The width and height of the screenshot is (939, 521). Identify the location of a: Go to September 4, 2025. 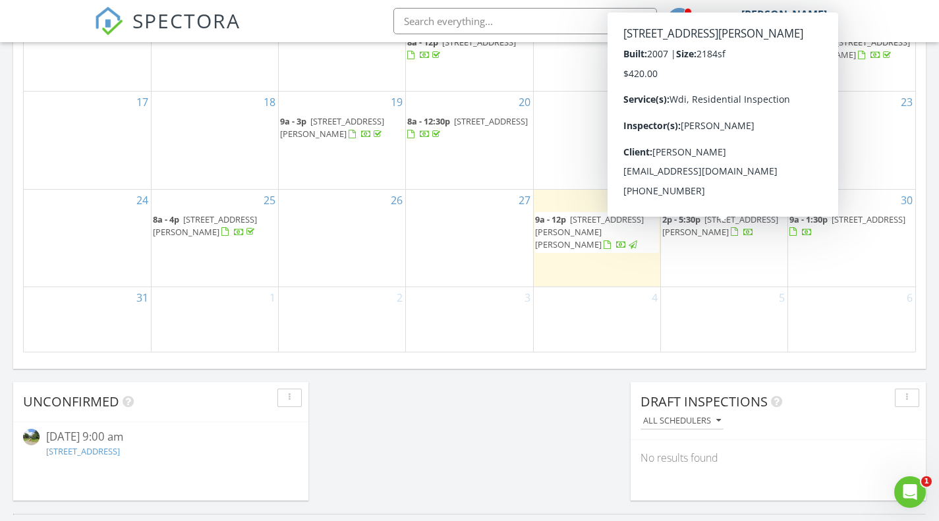
(654, 298).